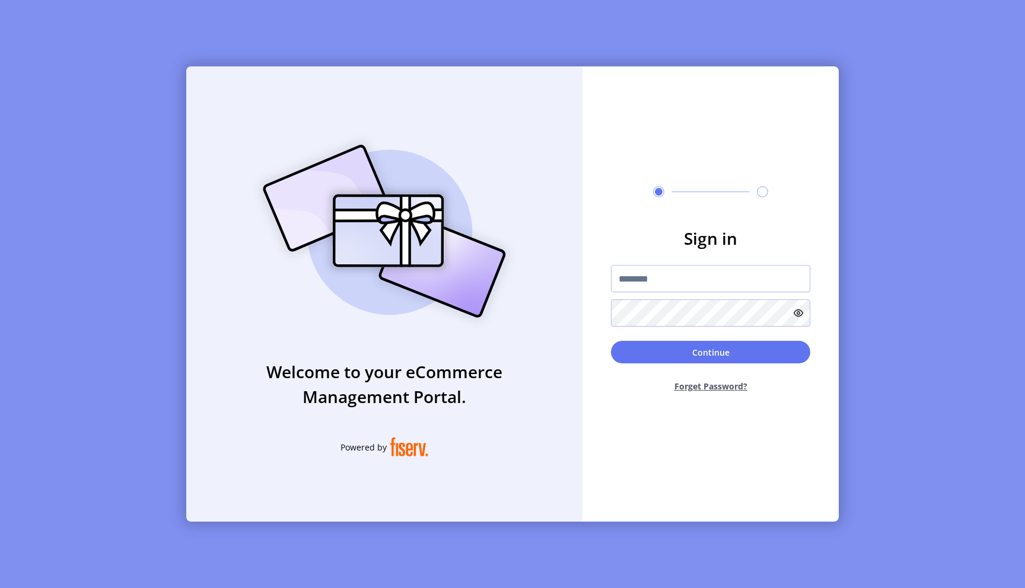 This screenshot has height=588, width=1025. I want to click on img: card_Illustration.svg, so click(384, 231).